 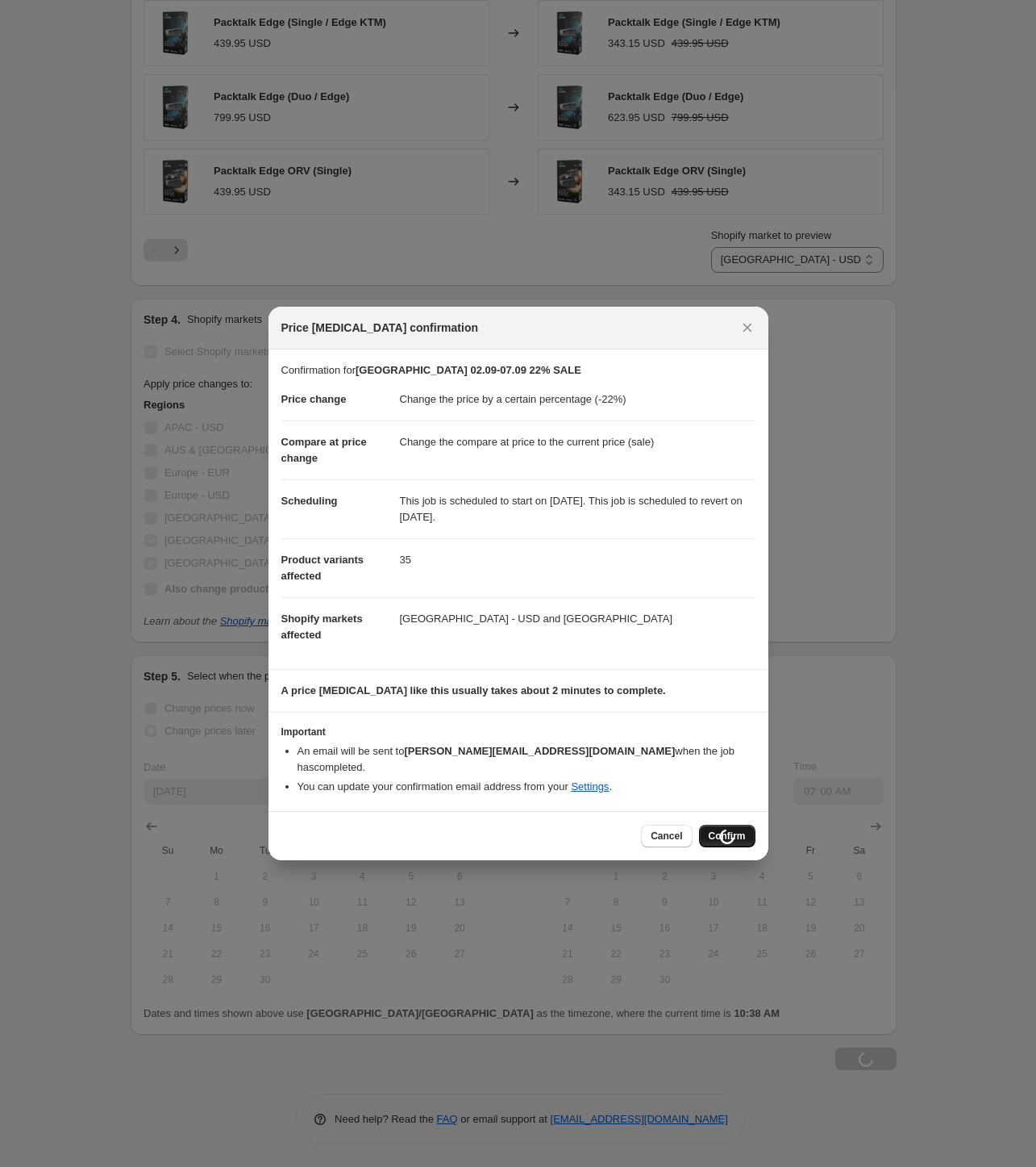 What do you see at coordinates (323, 568) in the screenshot?
I see `span: Product variants affected` at bounding box center [323, 568].